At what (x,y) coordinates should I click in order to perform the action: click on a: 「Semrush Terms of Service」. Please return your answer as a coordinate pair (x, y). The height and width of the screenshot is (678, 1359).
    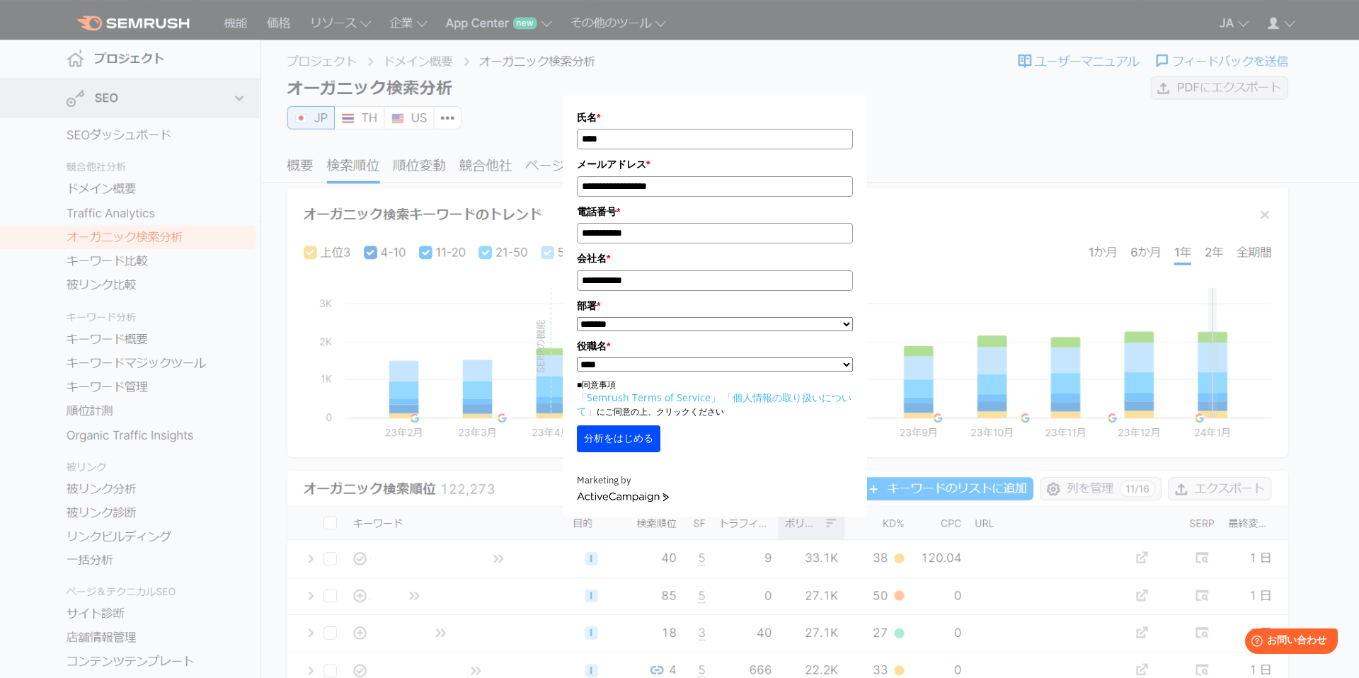
    Looking at the image, I should click on (649, 397).